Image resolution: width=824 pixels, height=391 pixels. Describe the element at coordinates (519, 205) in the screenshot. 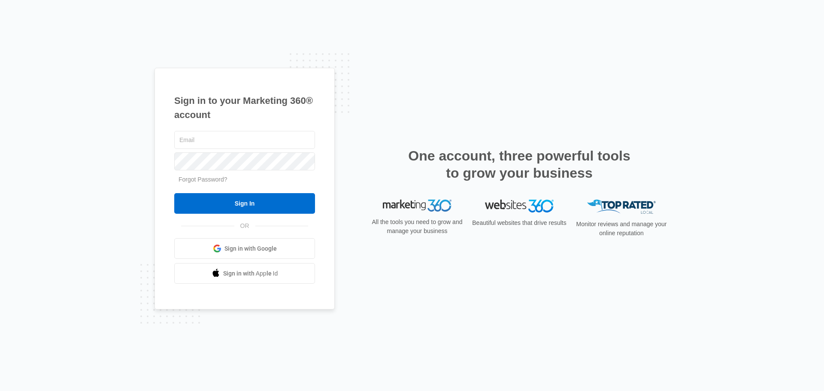

I see `img: Websites 360` at that location.